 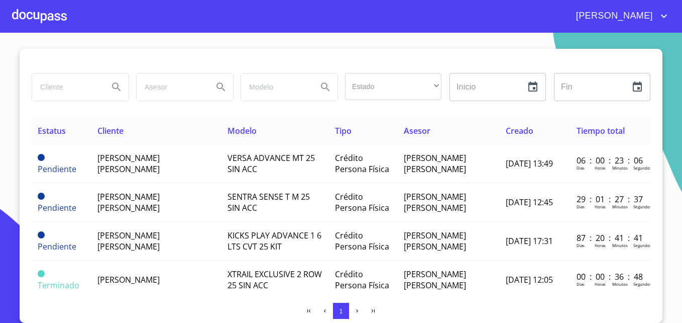 I want to click on span: Cliente, so click(x=111, y=131).